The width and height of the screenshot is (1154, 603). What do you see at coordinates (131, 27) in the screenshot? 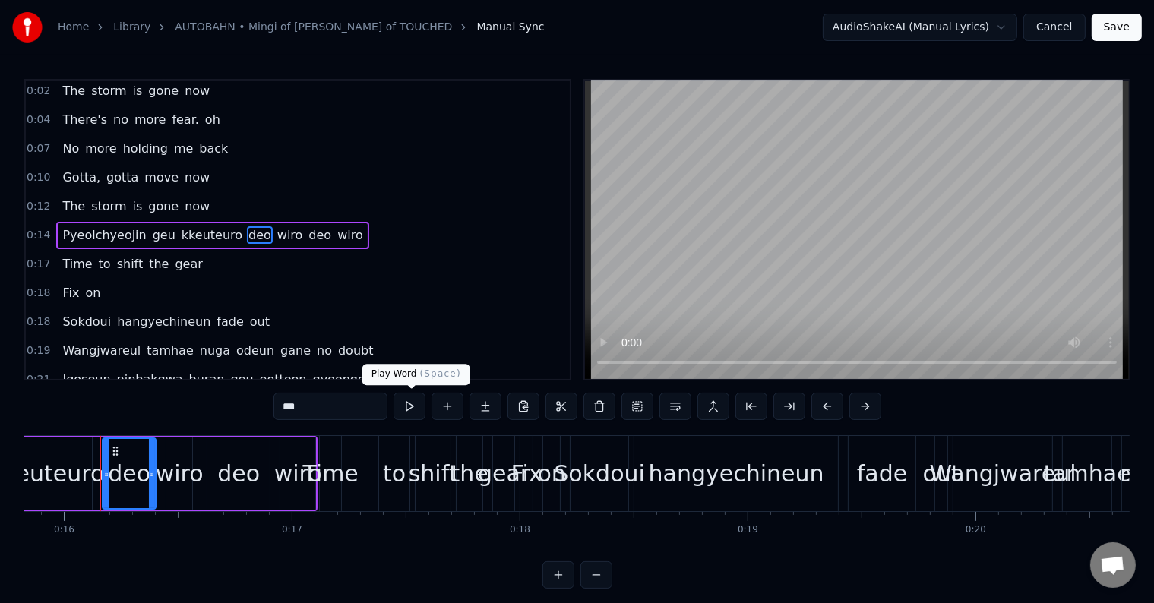
I see `a: Library` at bounding box center [131, 27].